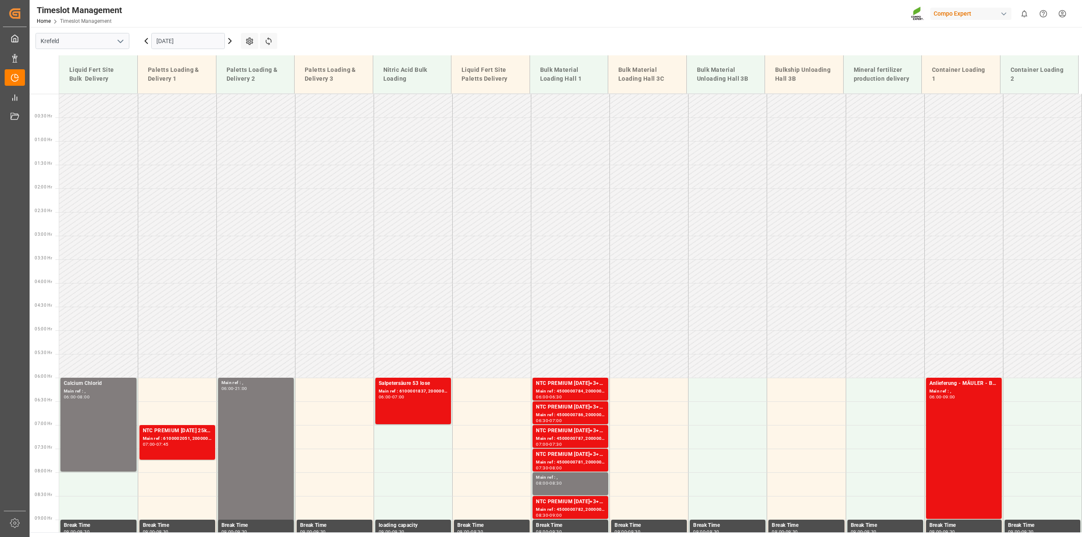 Image resolution: width=1082 pixels, height=537 pixels. What do you see at coordinates (43, 353) in the screenshot?
I see `span: 05:30 Hr` at bounding box center [43, 353].